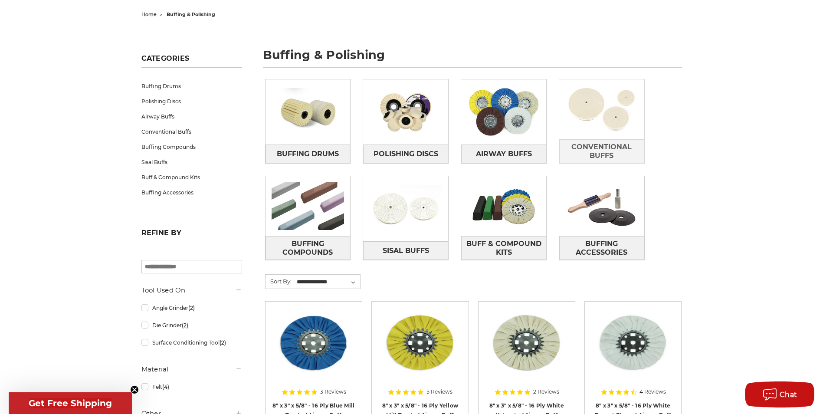 The width and height of the screenshot is (823, 414). I want to click on span: Buffing Accessories, so click(602, 248).